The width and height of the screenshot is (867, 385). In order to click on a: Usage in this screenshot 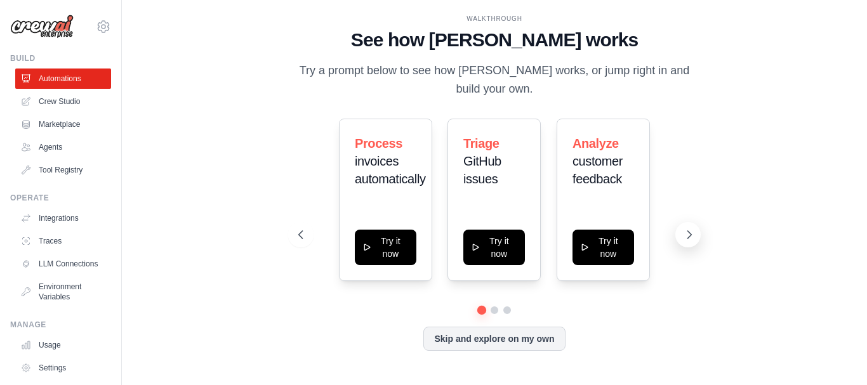, I will do `click(63, 345)`.